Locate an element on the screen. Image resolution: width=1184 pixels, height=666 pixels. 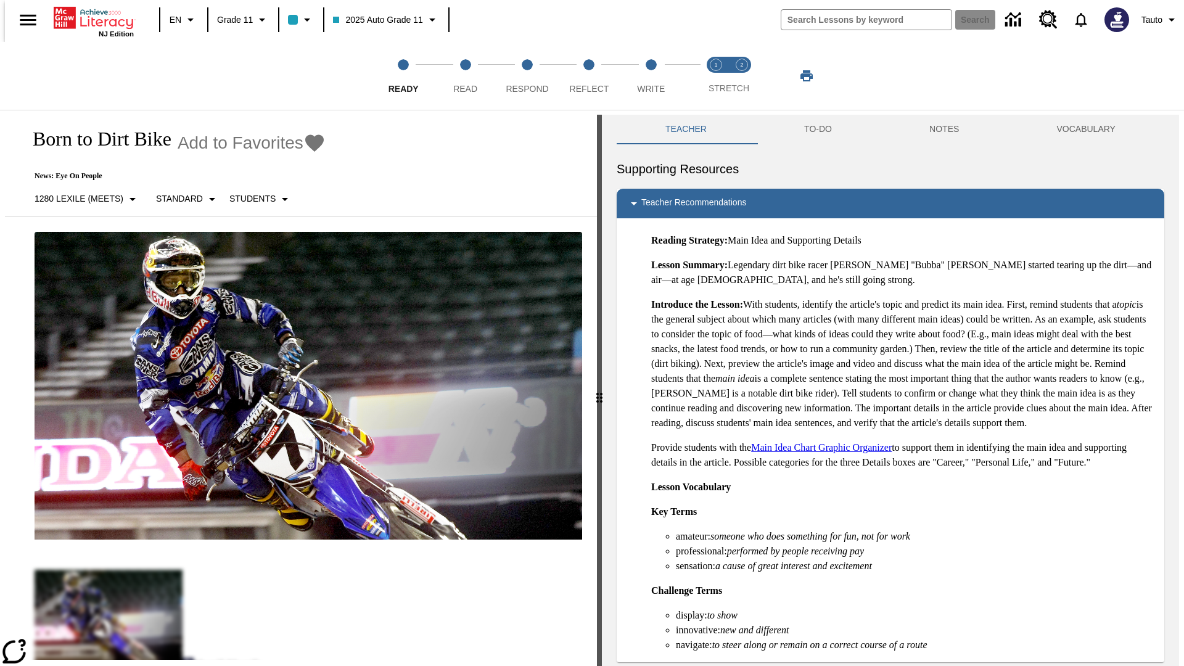
span: EN is located at coordinates (175, 20).